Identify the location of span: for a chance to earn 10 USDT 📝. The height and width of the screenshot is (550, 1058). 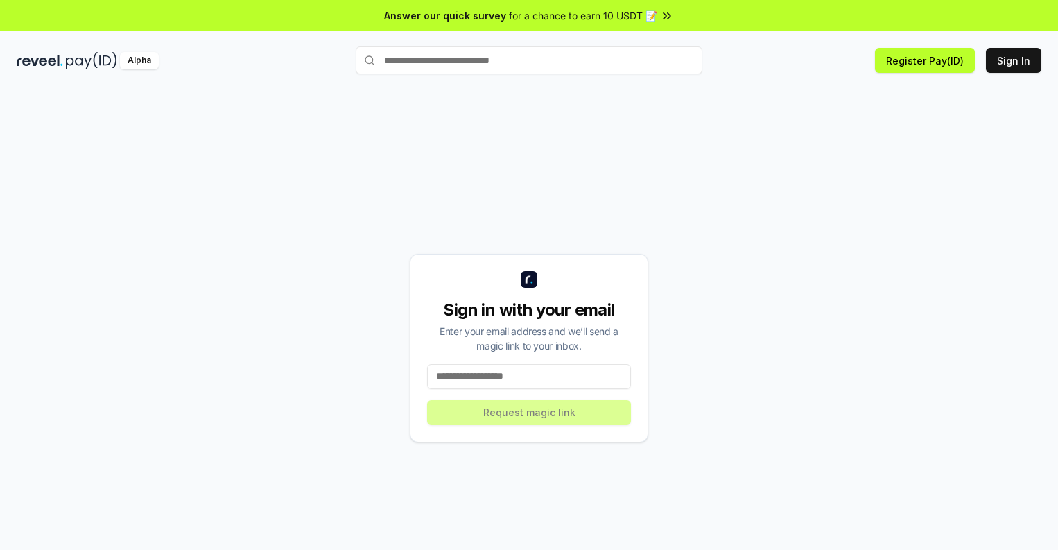
(583, 15).